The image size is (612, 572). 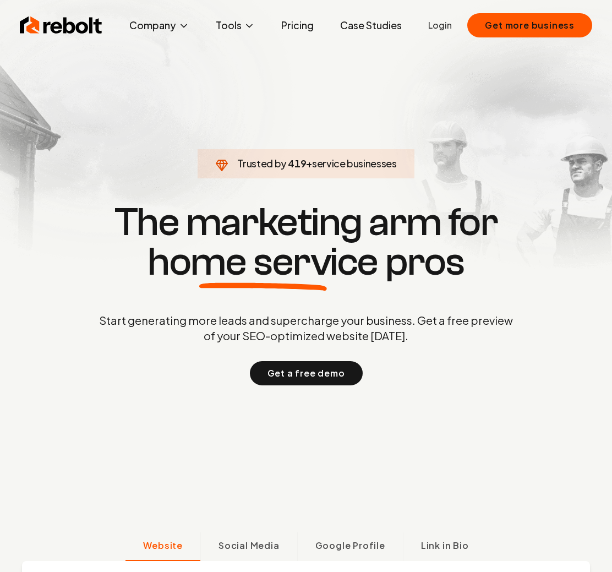 I want to click on button: Tools, so click(x=235, y=25).